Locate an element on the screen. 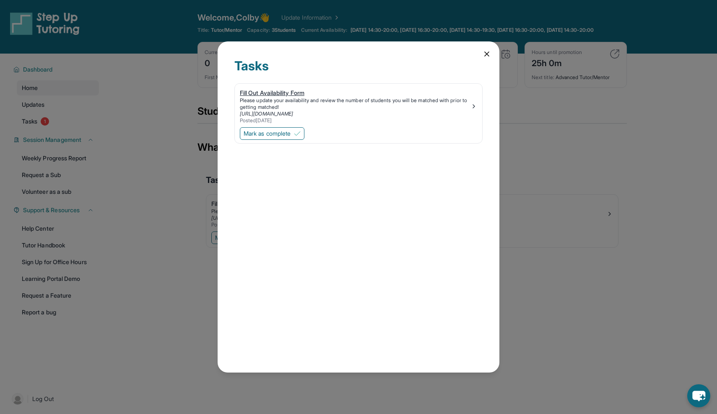  div: Fill Out Availability Form is located at coordinates (355, 93).